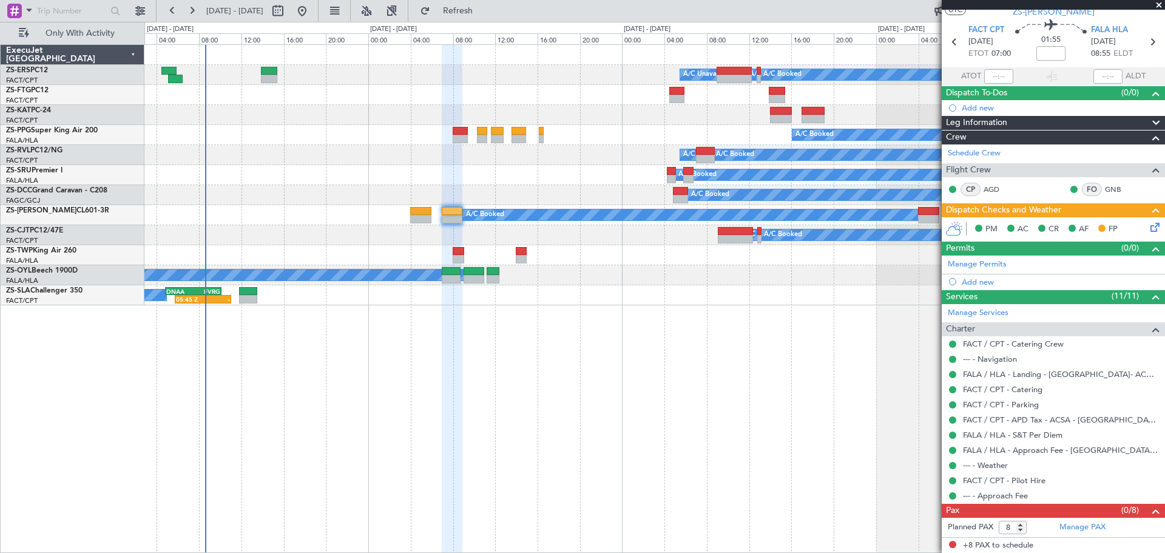 Image resolution: width=1165 pixels, height=553 pixels. What do you see at coordinates (1100, 54) in the screenshot?
I see `span: 08:55` at bounding box center [1100, 54].